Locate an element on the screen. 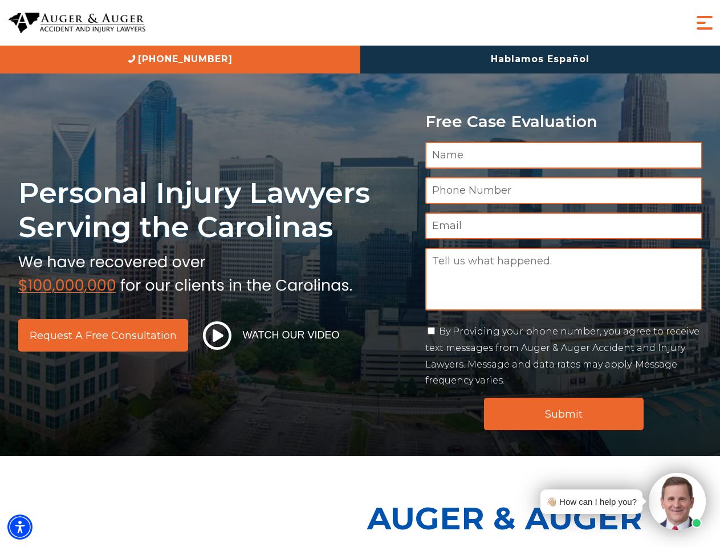  div: 👋🏼 How can I help you? is located at coordinates (591, 502).